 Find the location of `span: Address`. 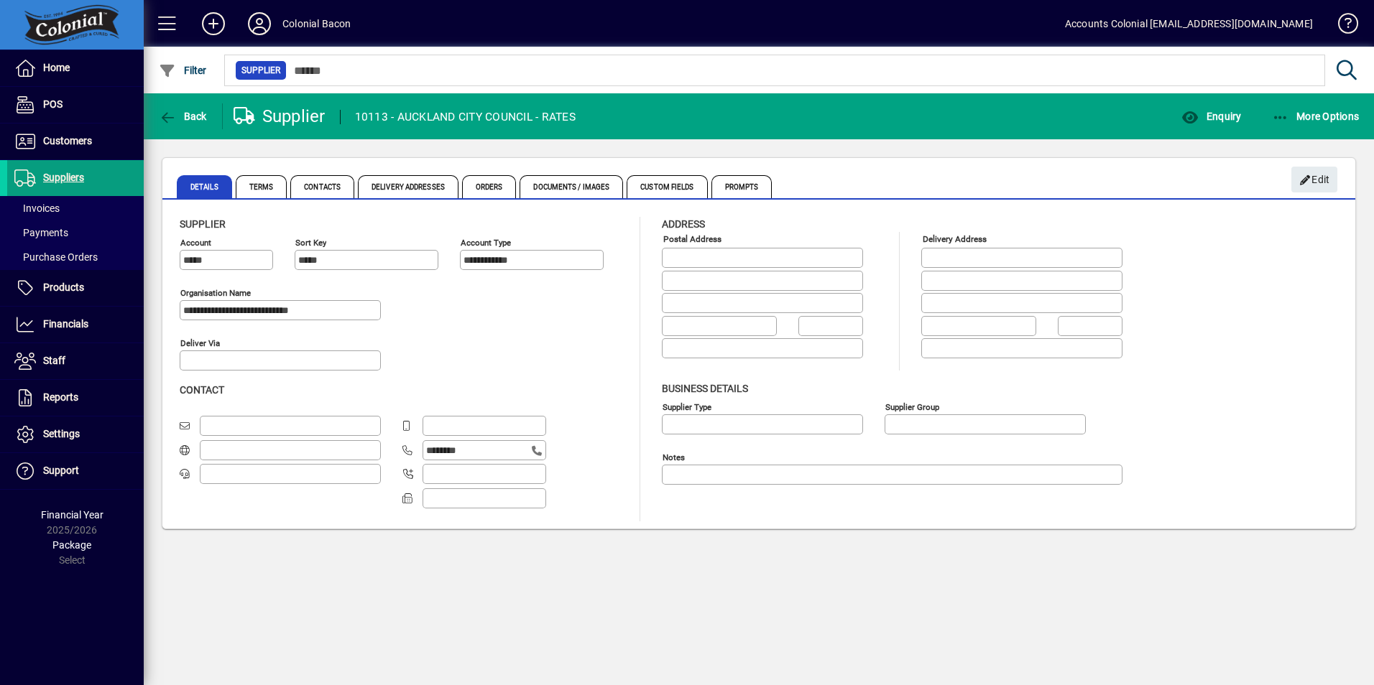

span: Address is located at coordinates (683, 224).